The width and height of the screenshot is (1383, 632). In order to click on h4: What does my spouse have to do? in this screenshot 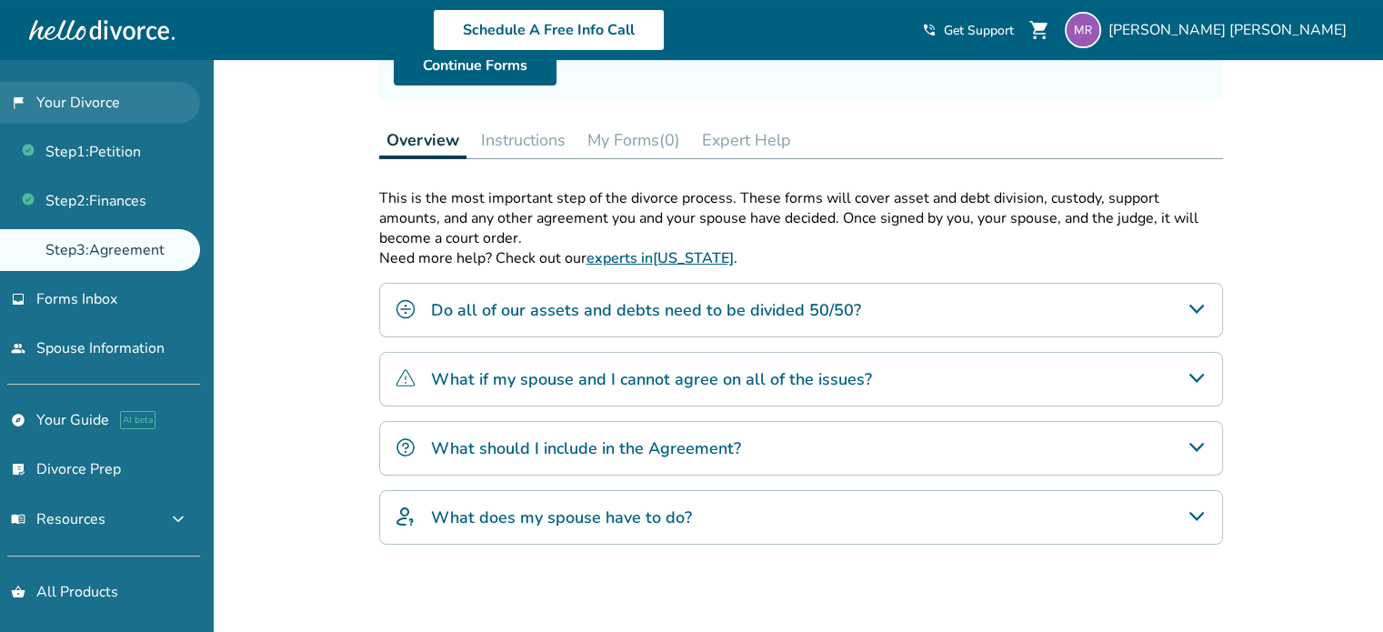, I will do `click(561, 517)`.